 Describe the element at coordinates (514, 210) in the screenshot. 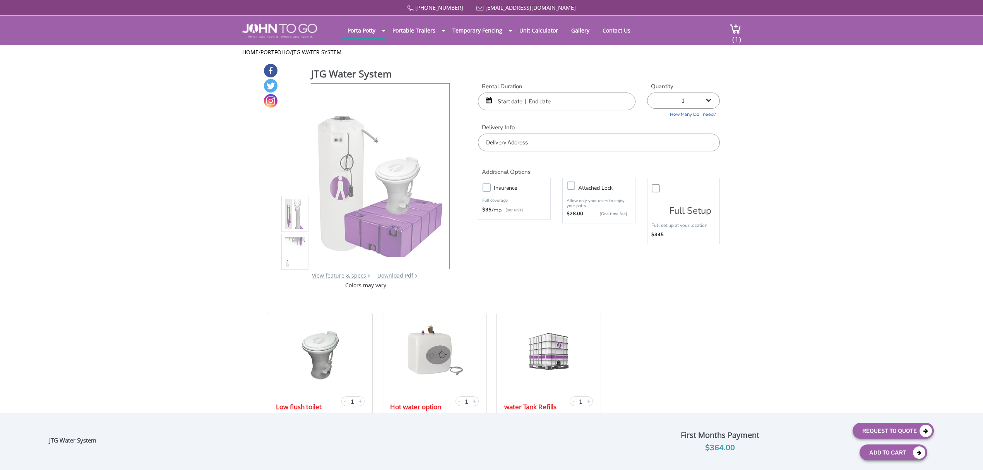

I see `div: /mo` at that location.